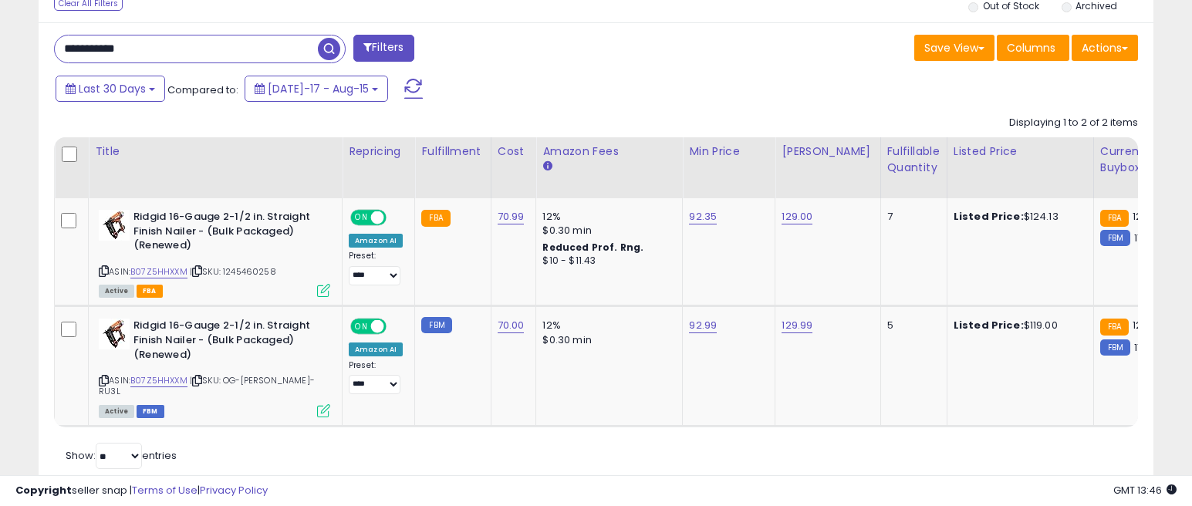 The image size is (1192, 506). Describe the element at coordinates (511, 326) in the screenshot. I see `a: 70.00` at that location.